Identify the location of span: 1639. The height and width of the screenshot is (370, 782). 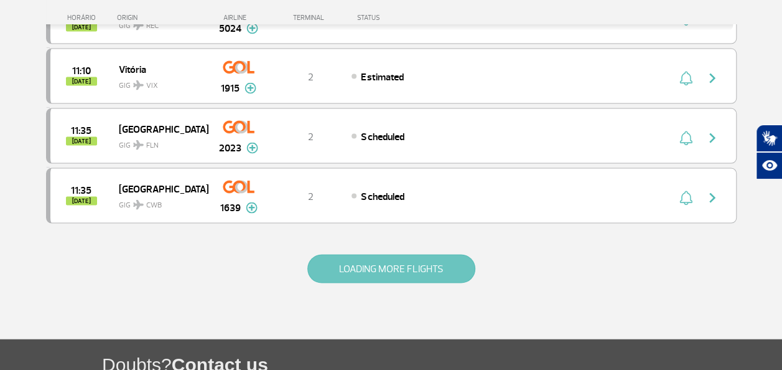
(230, 208).